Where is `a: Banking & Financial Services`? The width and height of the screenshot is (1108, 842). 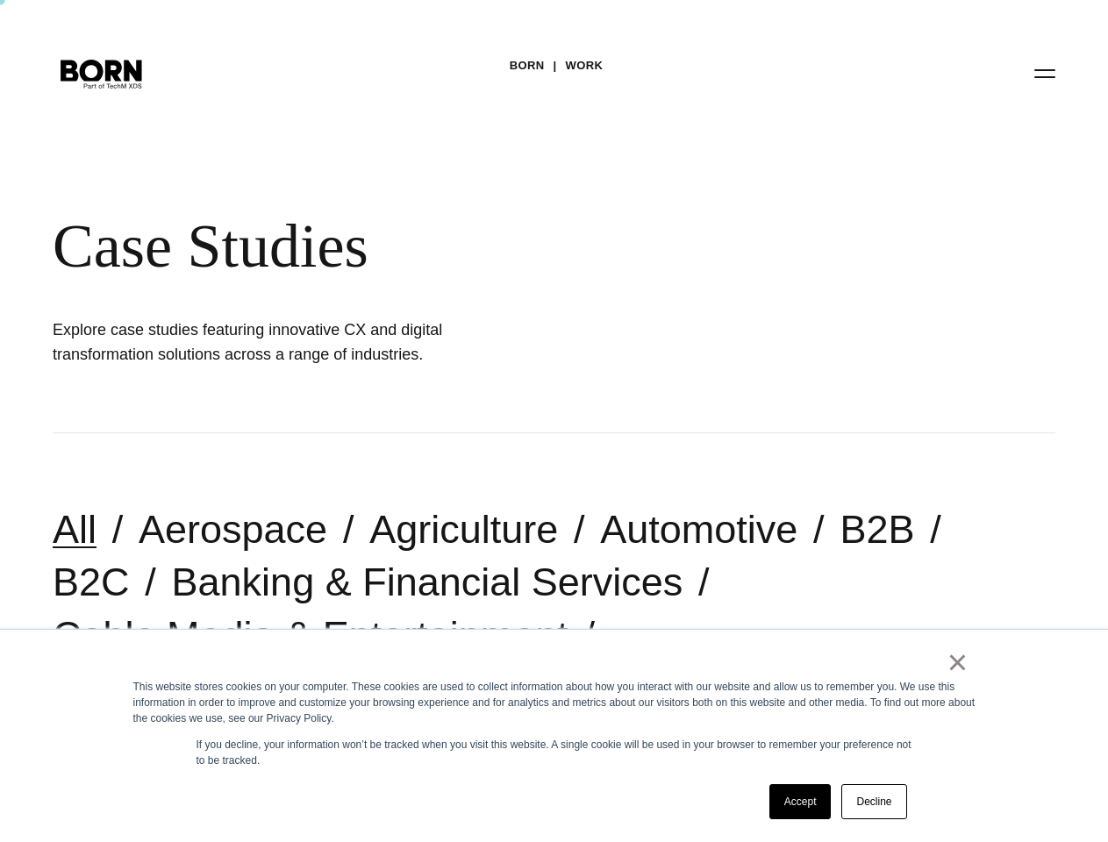
a: Banking & Financial Services is located at coordinates (427, 582).